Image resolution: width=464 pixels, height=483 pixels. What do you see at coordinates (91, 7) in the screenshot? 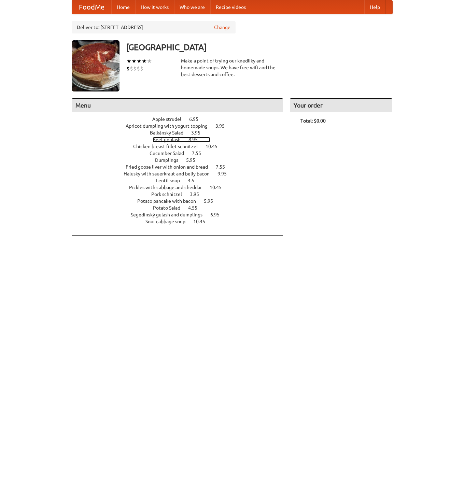
I see `a: FoodMe` at bounding box center [91, 7].